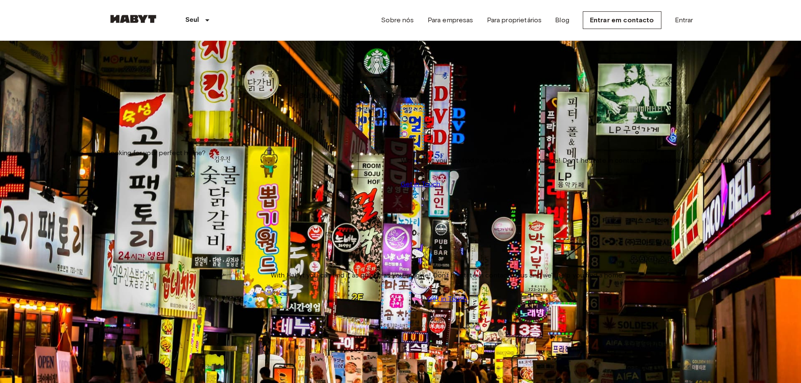 Image resolution: width=801 pixels, height=383 pixels. What do you see at coordinates (514, 20) in the screenshot?
I see `a: Para proprietários` at bounding box center [514, 20].